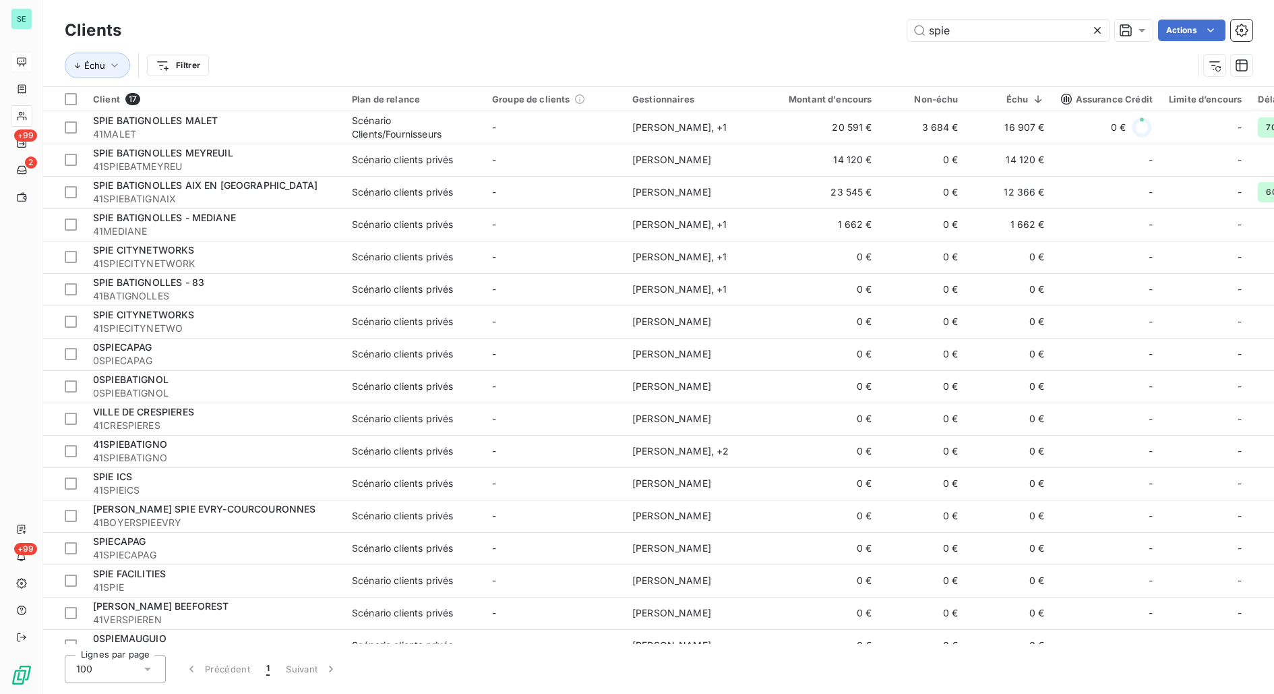 Image resolution: width=1274 pixels, height=694 pixels. Describe the element at coordinates (22, 675) in the screenshot. I see `img: Logo LeanPay` at that location.